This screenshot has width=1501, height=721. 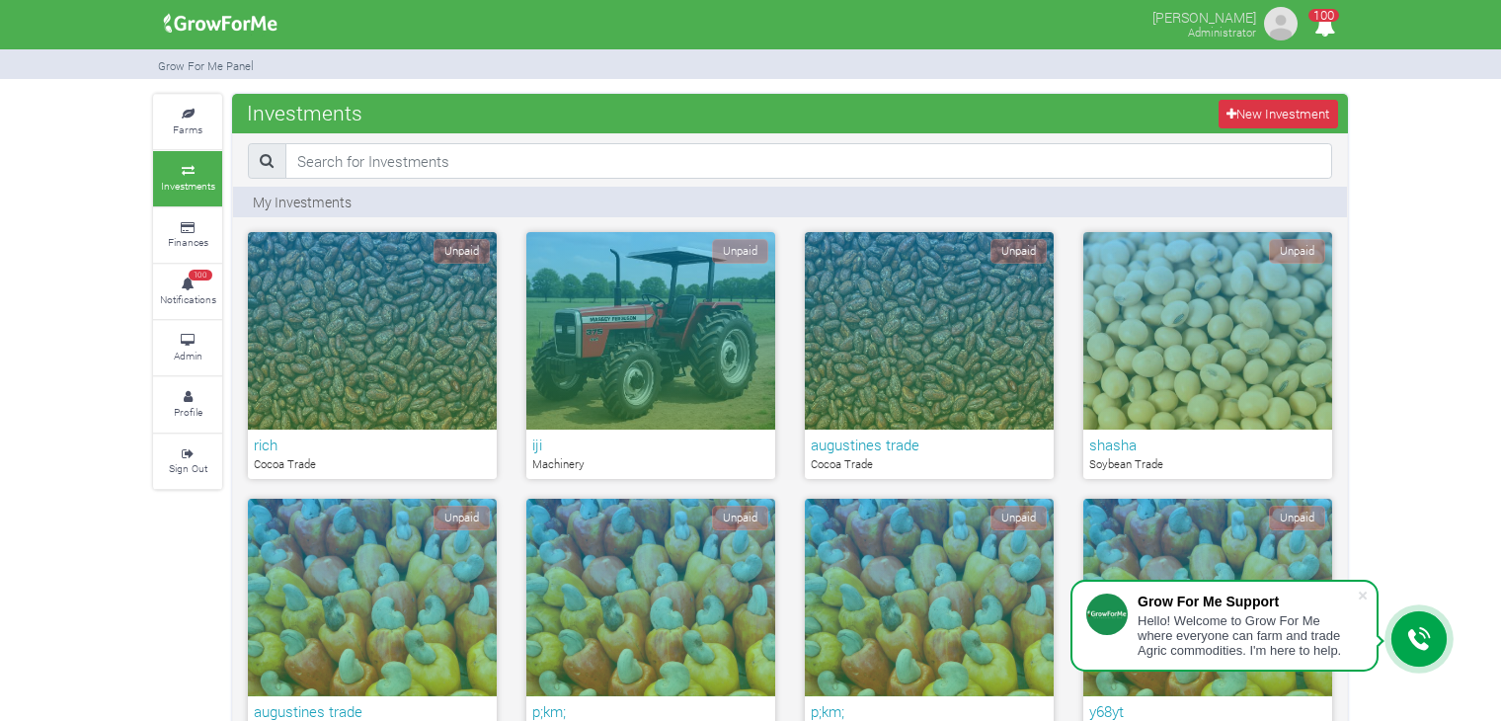 I want to click on h6: shasha, so click(x=1208, y=444).